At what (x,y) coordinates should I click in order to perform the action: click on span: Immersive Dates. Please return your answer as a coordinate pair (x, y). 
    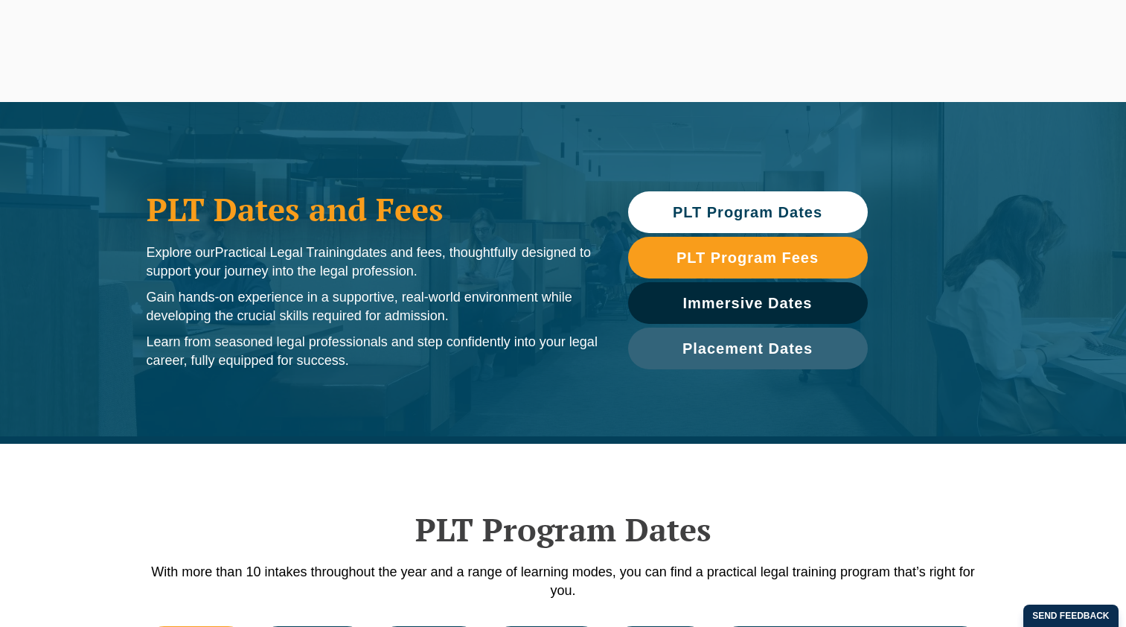
    Looking at the image, I should click on (748, 303).